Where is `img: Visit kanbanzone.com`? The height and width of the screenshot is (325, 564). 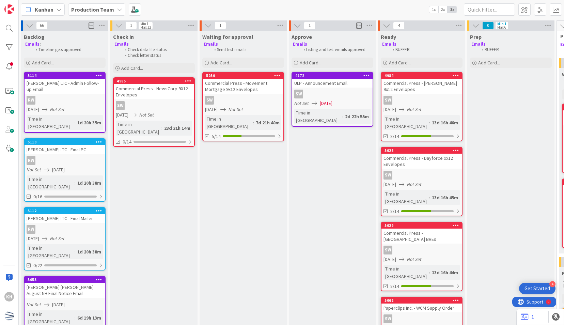
img: Visit kanbanzone.com is located at coordinates (9, 9).